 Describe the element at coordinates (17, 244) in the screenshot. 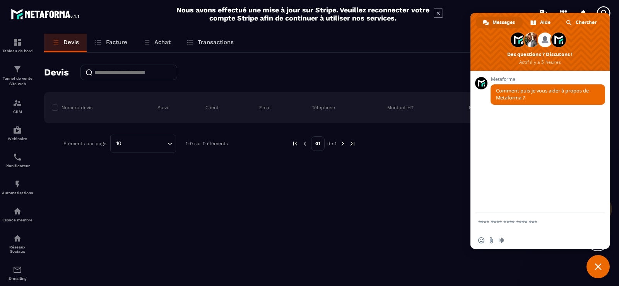

I see `a: social-networksocial-networkRéseaux Sociaux` at that location.